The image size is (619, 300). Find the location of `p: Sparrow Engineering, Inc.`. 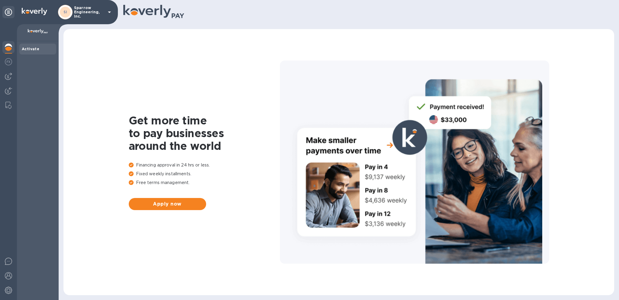

p: Sparrow Engineering, Inc. is located at coordinates (89, 12).